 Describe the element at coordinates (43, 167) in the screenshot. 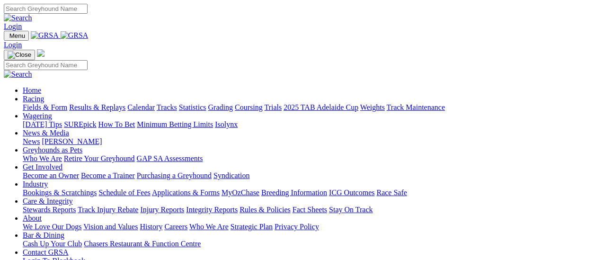

I see `a: Get Involved` at that location.